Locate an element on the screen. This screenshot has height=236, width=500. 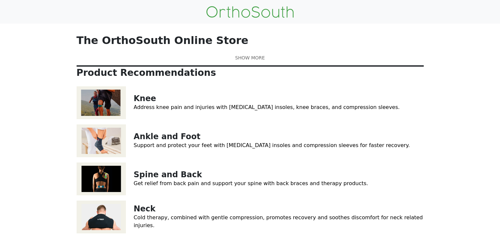
img: Spine and Back is located at coordinates (101, 179).